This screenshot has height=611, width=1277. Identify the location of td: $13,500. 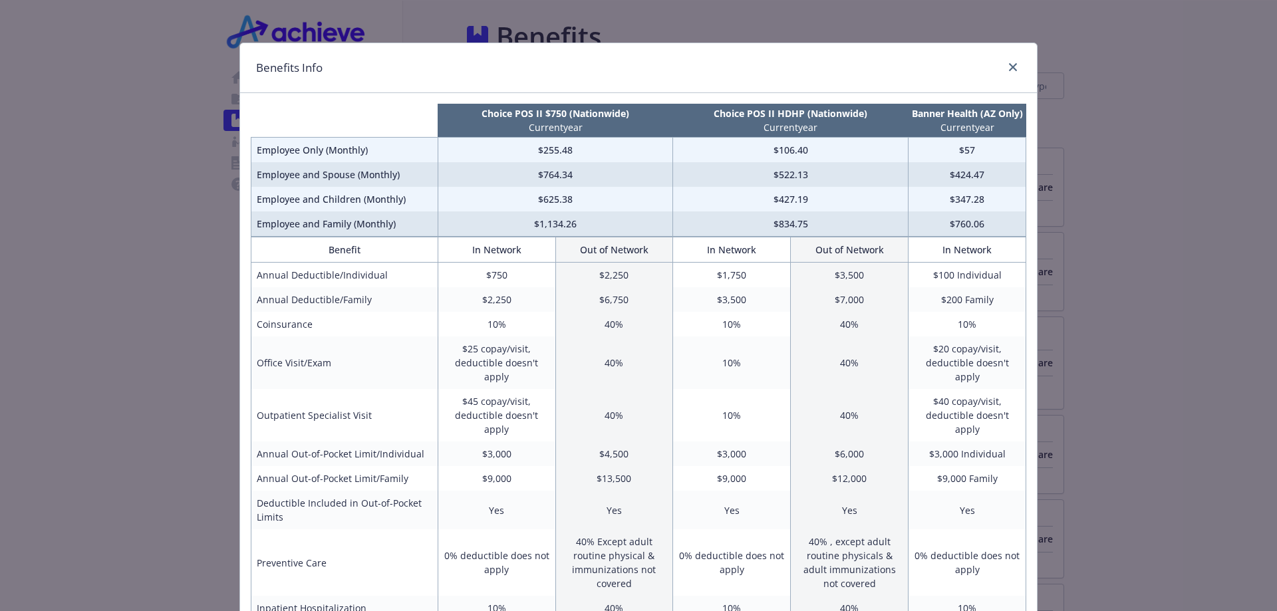
(614, 478).